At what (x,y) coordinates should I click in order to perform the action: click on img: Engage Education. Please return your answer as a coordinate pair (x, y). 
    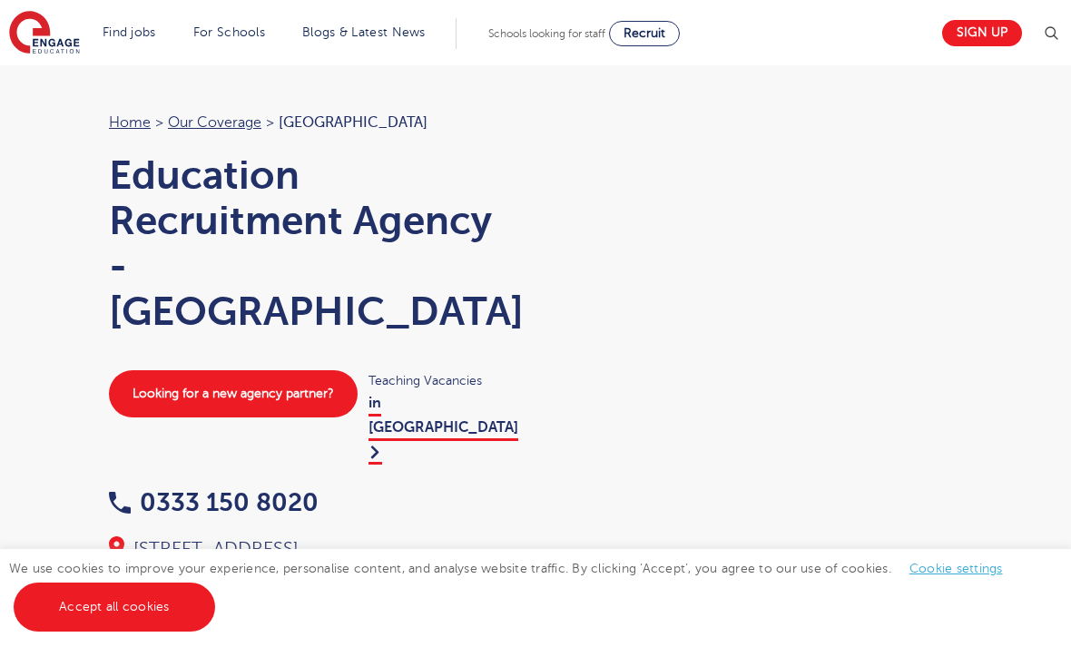
    Looking at the image, I should click on (44, 34).